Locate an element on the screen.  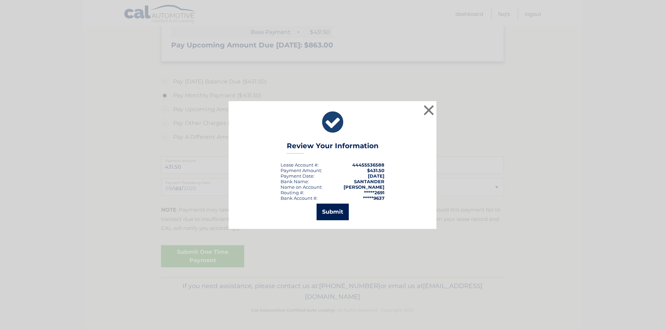
div: Bank Account #: is located at coordinates (299, 198).